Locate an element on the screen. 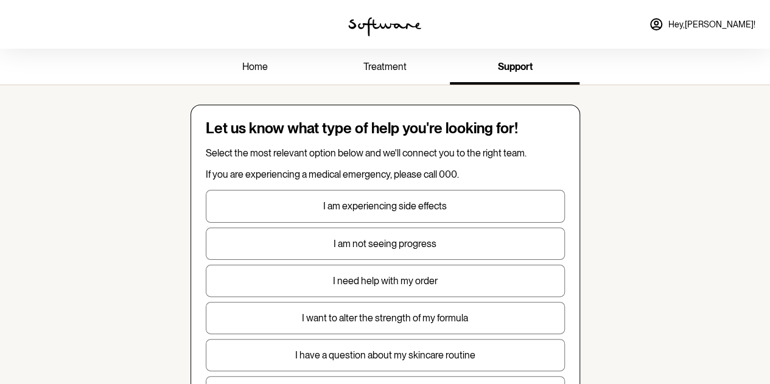  p: I need help with my order is located at coordinates (385, 281).